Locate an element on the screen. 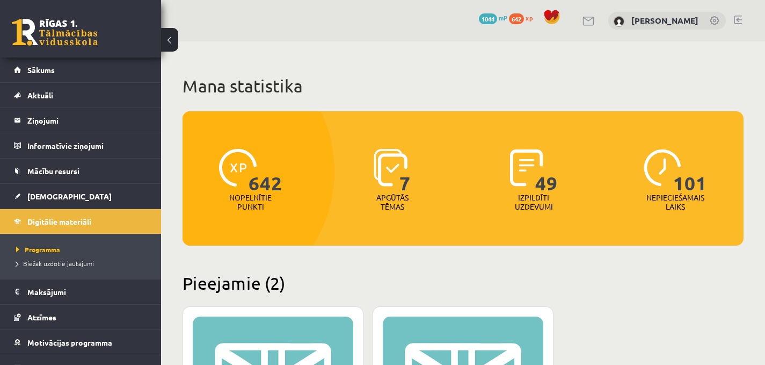 Image resolution: width=765 pixels, height=365 pixels. a: 642 xp is located at coordinates (523, 18).